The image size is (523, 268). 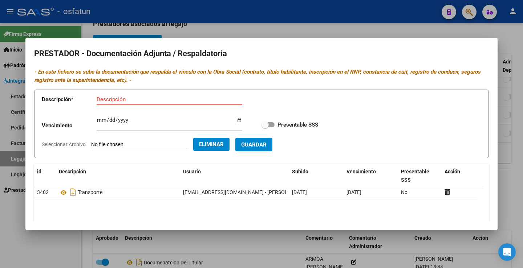 I want to click on datatable-header-cell: Usuario, so click(x=235, y=176).